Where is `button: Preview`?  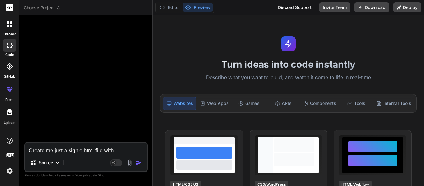 button: Preview is located at coordinates (198, 7).